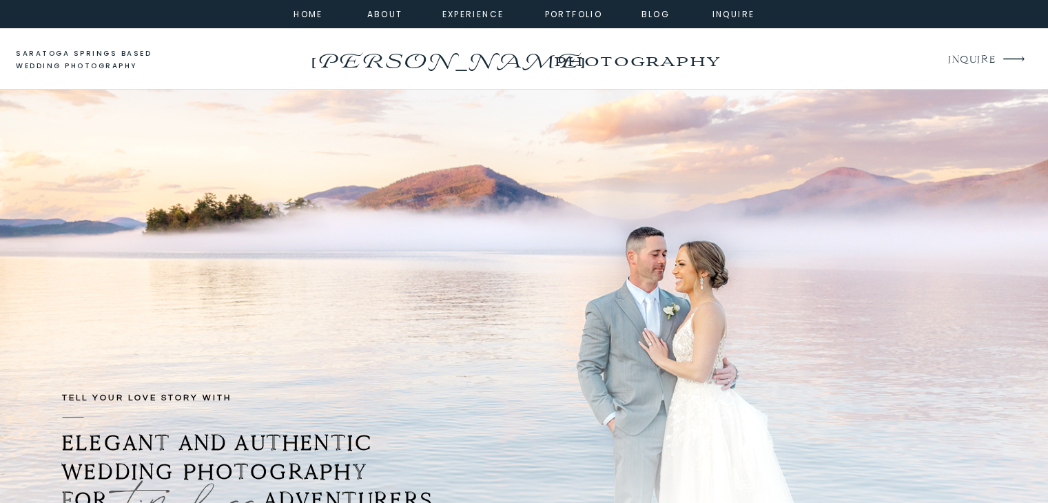 The width and height of the screenshot is (1048, 503). Describe the element at coordinates (96, 60) in the screenshot. I see `p: saratoga springs based wedding photography` at that location.